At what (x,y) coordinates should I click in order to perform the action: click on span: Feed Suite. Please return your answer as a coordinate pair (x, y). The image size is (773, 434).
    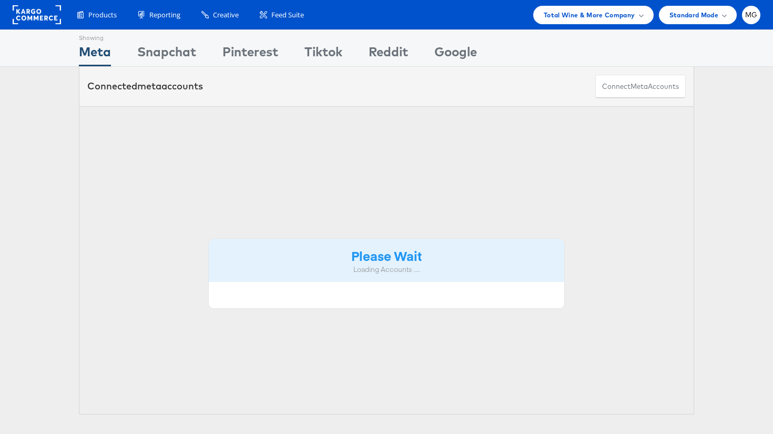
    Looking at the image, I should click on (288, 15).